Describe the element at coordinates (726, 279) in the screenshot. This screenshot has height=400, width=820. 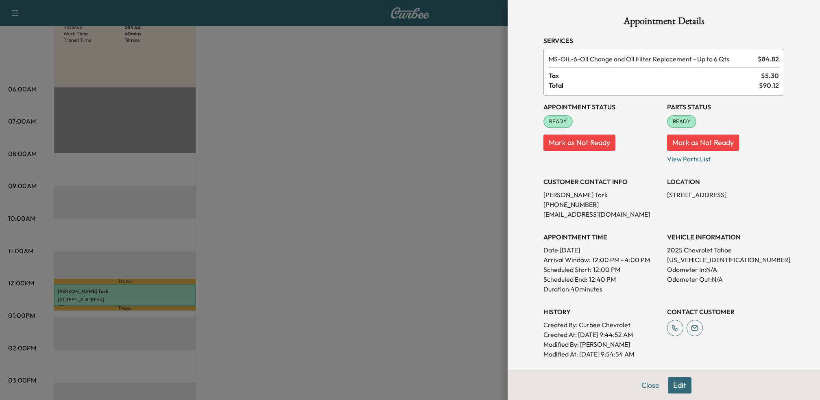
I see `p: Odometer Out: N/A` at that location.